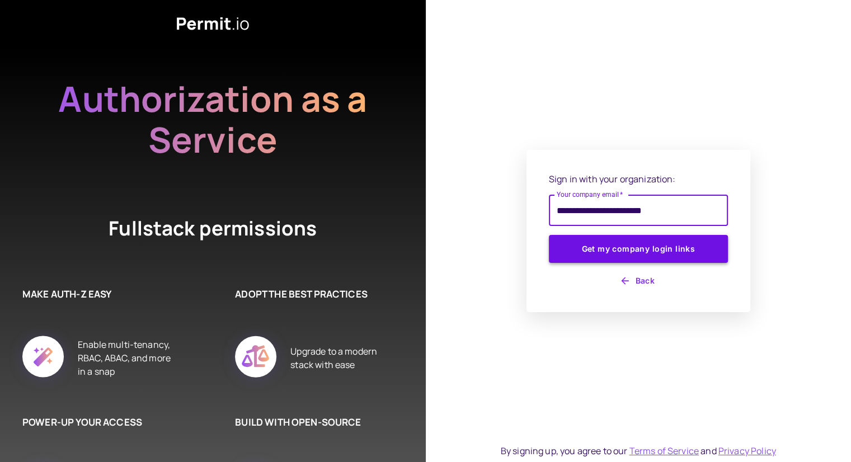 This screenshot has height=462, width=851. What do you see at coordinates (341, 358) in the screenshot?
I see `div: Upgrade to a modern stack with ease` at bounding box center [341, 358].